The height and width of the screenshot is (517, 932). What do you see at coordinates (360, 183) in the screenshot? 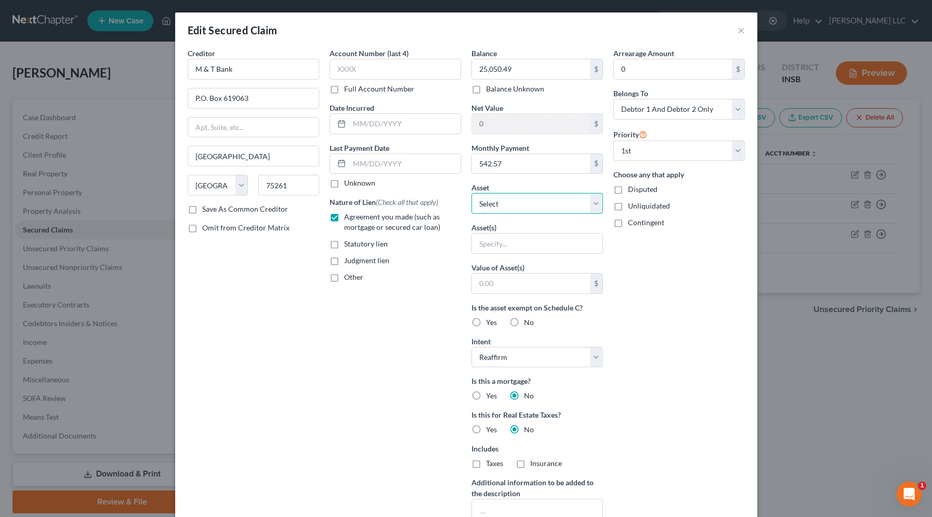
I see `label: Unknown` at bounding box center [360, 183].